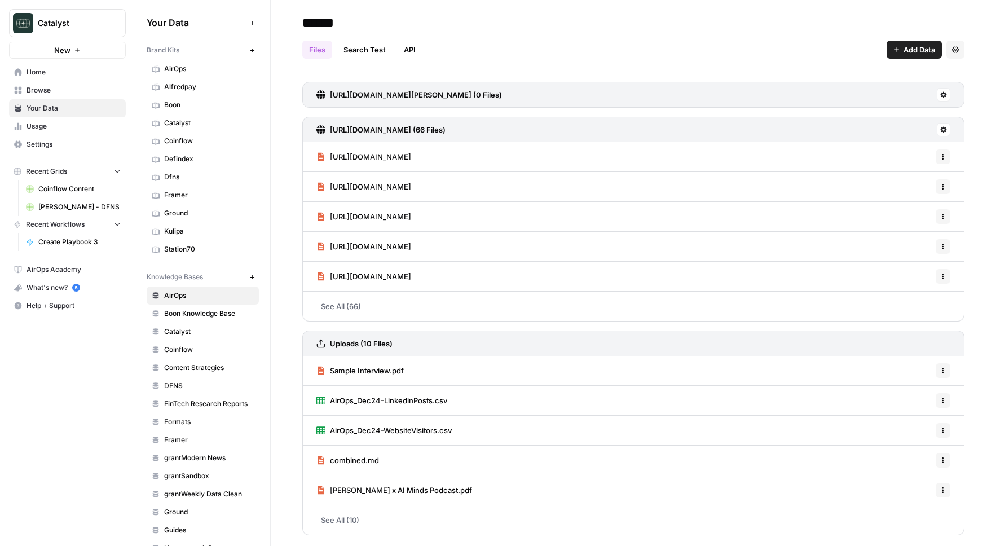 This screenshot has height=546, width=996. What do you see at coordinates (367, 371) in the screenshot?
I see `span: Sample Interview.pdf` at bounding box center [367, 371].